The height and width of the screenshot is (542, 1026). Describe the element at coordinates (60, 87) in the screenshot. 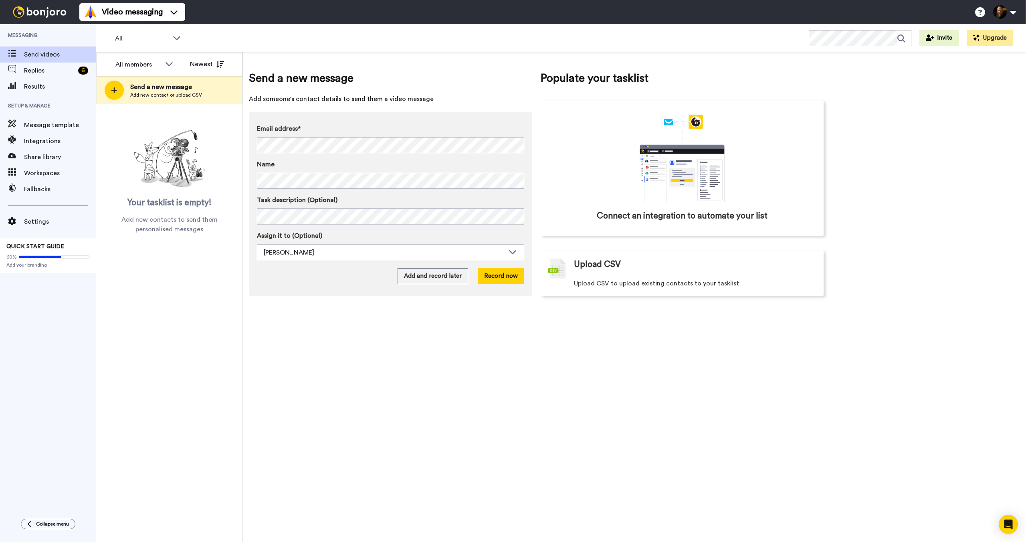

I see `span: Results` at that location.